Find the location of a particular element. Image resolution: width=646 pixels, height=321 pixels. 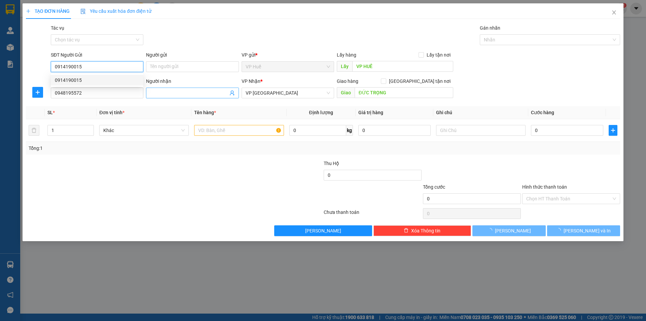

span: CC: is located at coordinates (22, 42).